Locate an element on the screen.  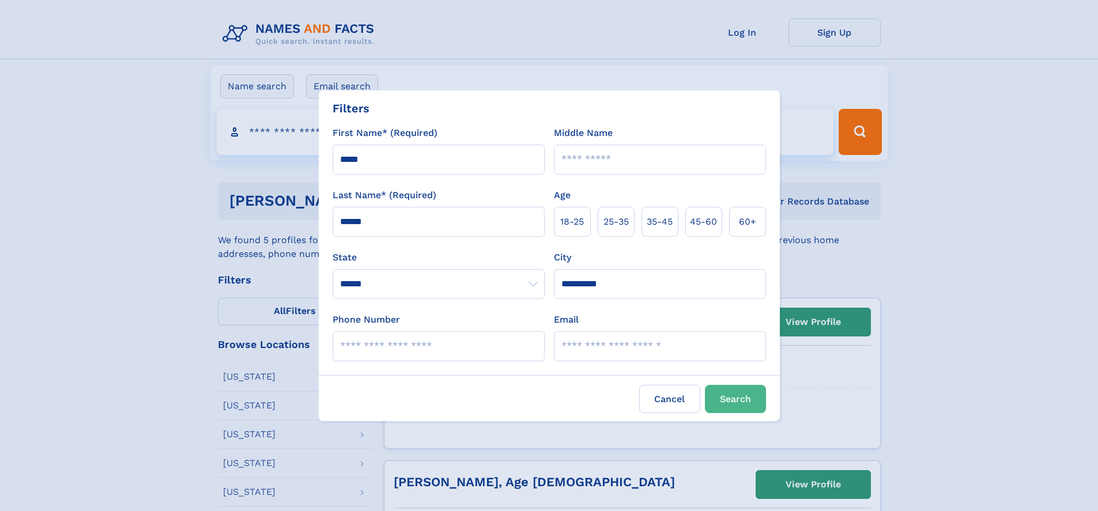
label: State is located at coordinates (439, 258).